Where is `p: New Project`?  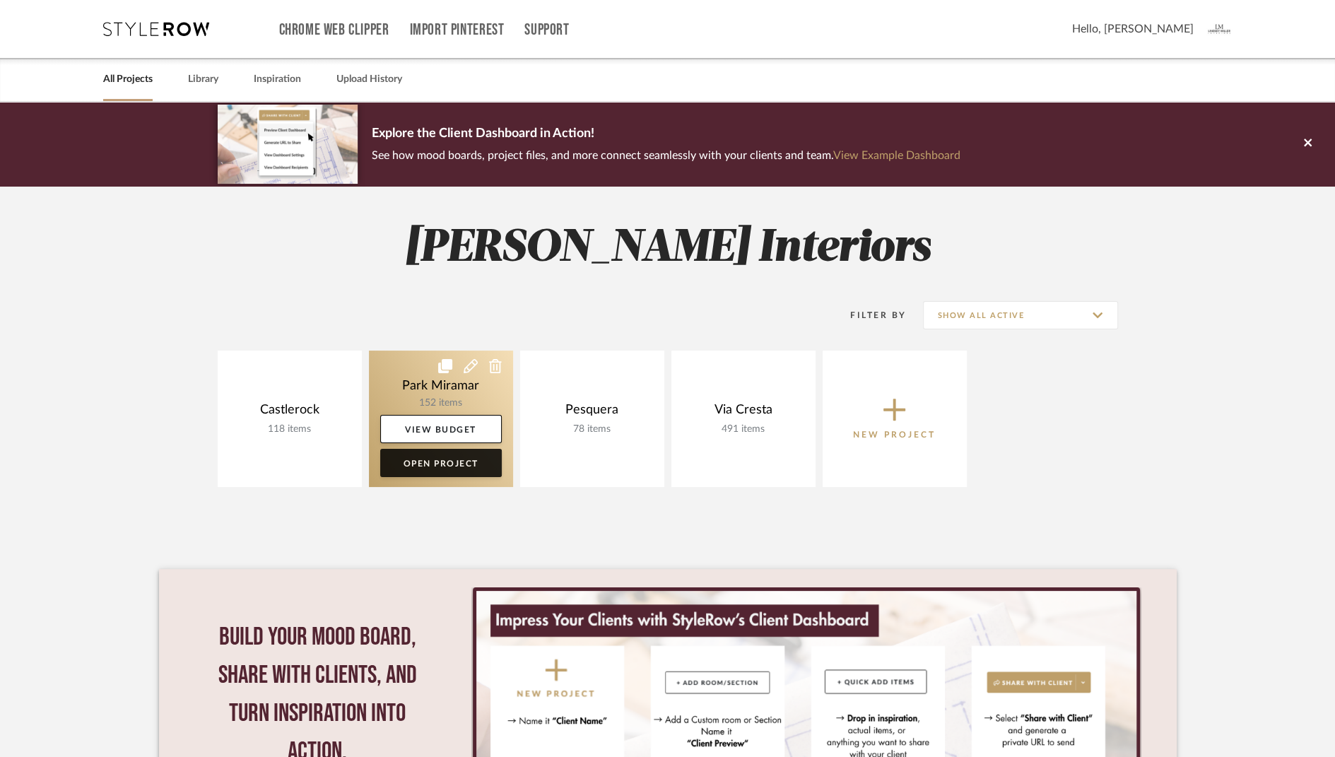 p: New Project is located at coordinates (894, 435).